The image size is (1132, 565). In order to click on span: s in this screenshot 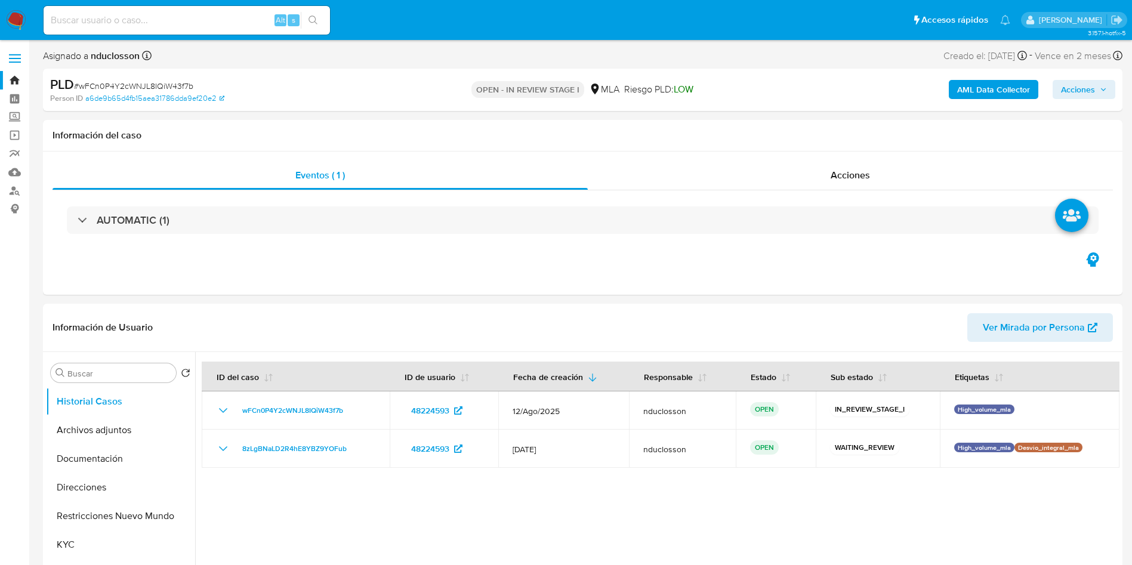, I will do `click(294, 20)`.